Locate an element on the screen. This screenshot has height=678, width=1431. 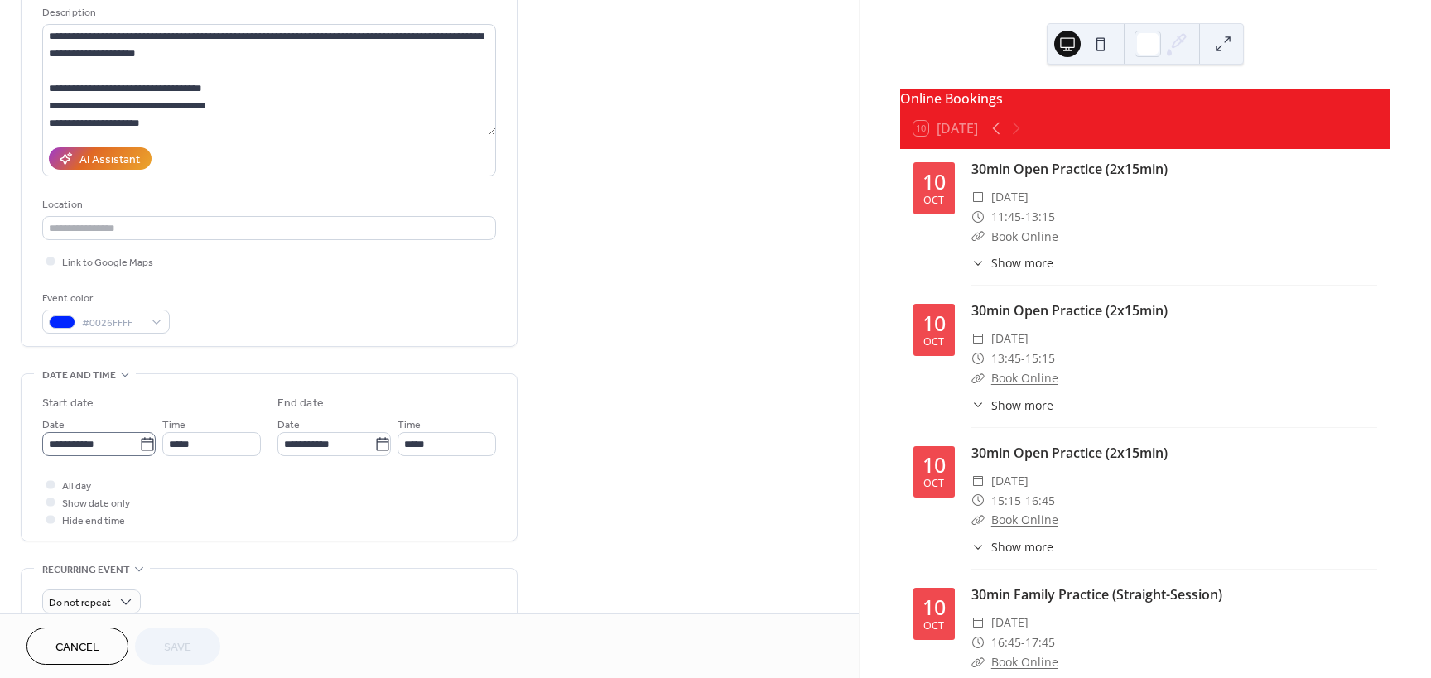
span: Link to Google Maps is located at coordinates (108, 262).